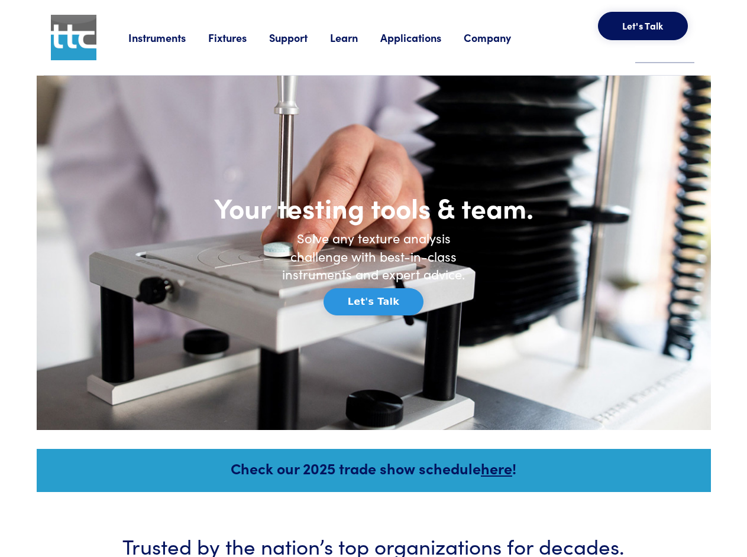 This screenshot has height=557, width=747. Describe the element at coordinates (374, 468) in the screenshot. I see `h5: Check our 2025 trade show schedule !` at that location.